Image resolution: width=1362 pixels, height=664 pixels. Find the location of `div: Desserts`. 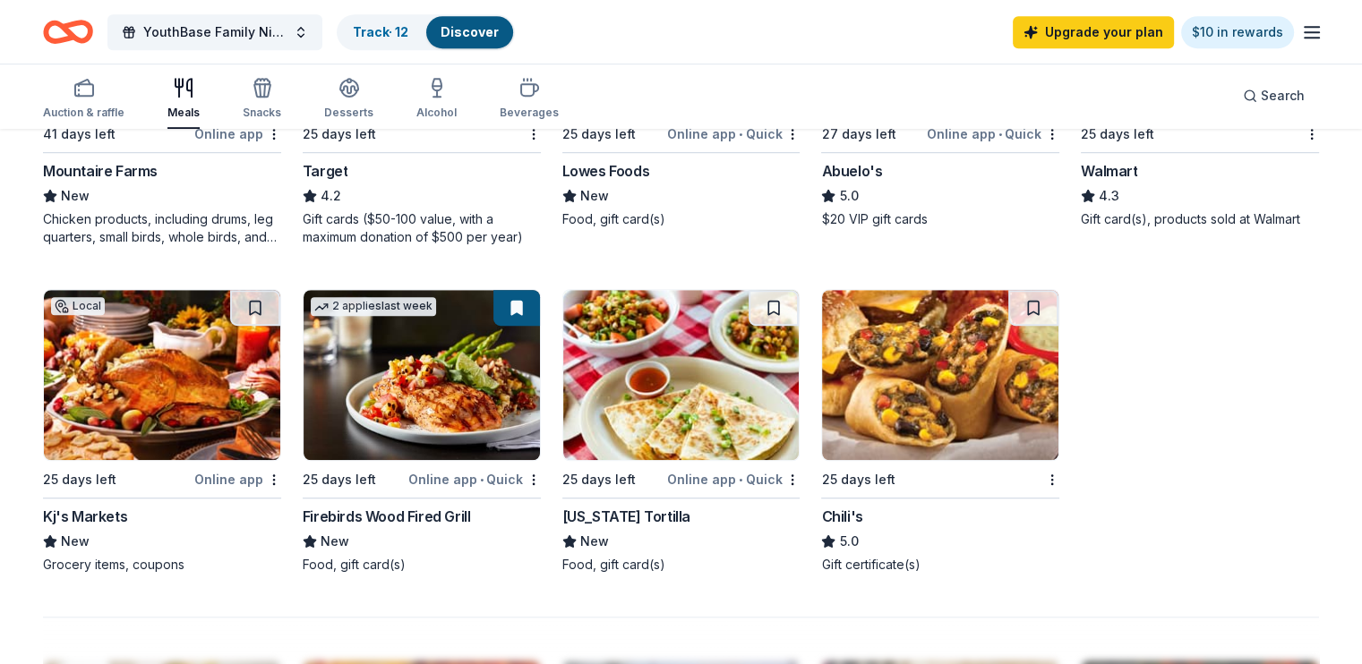

div: Desserts is located at coordinates (348, 113).